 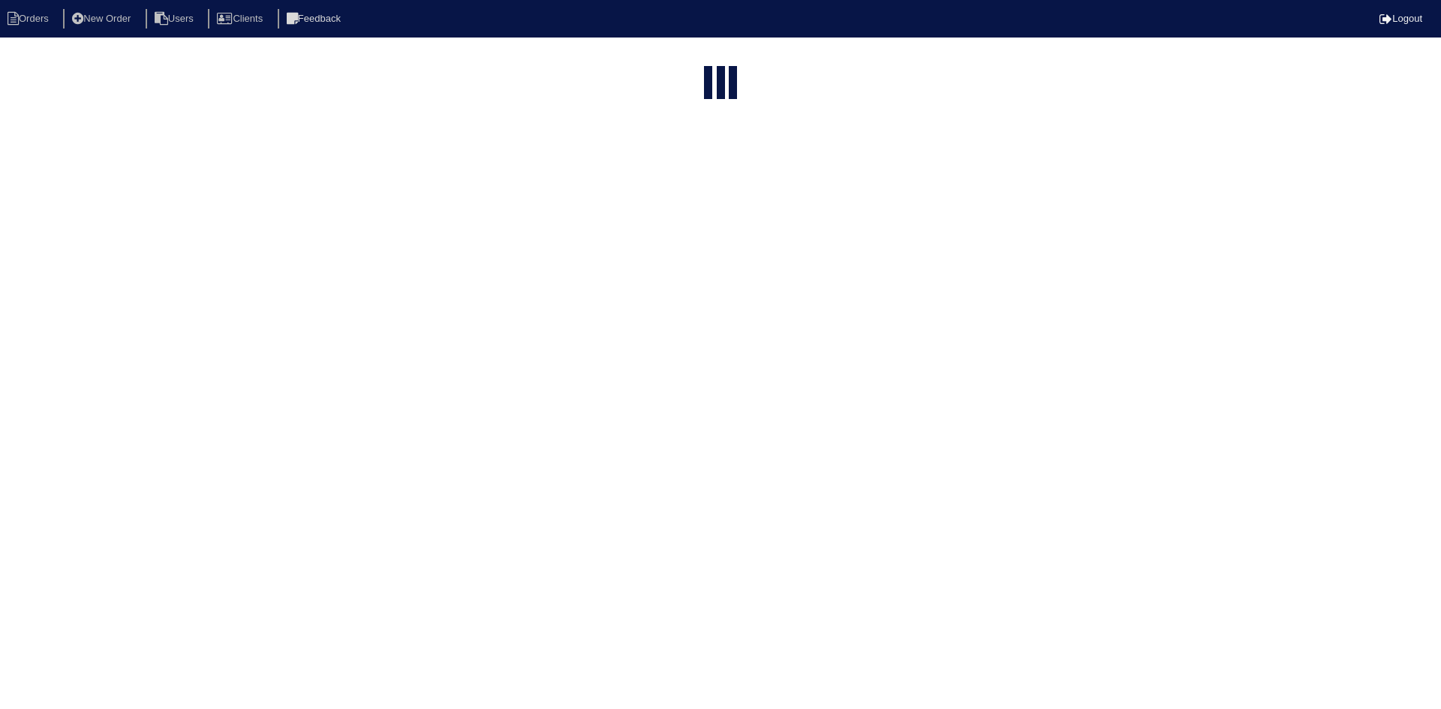 What do you see at coordinates (315, 19) in the screenshot?
I see `li: Feedback` at bounding box center [315, 19].